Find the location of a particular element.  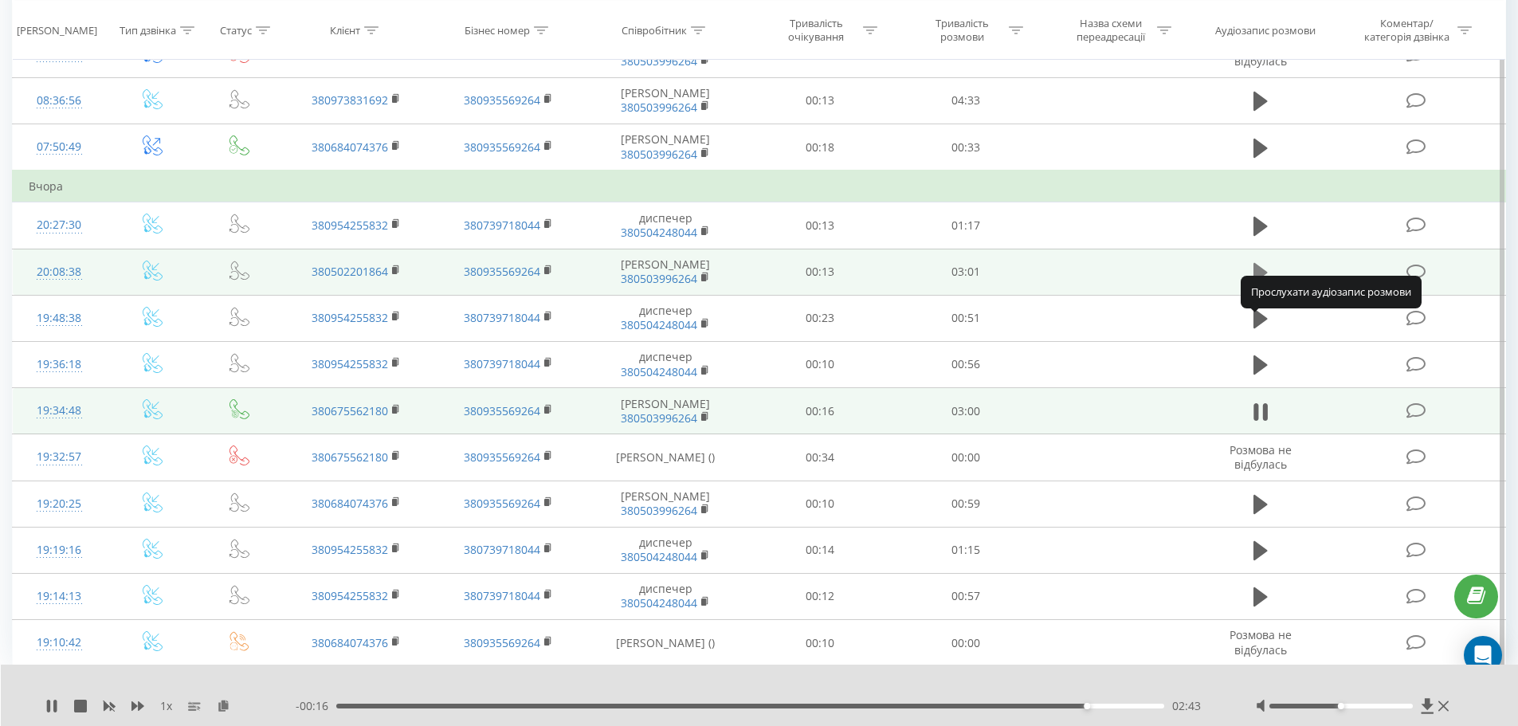

td: 01:17 is located at coordinates (966, 226).